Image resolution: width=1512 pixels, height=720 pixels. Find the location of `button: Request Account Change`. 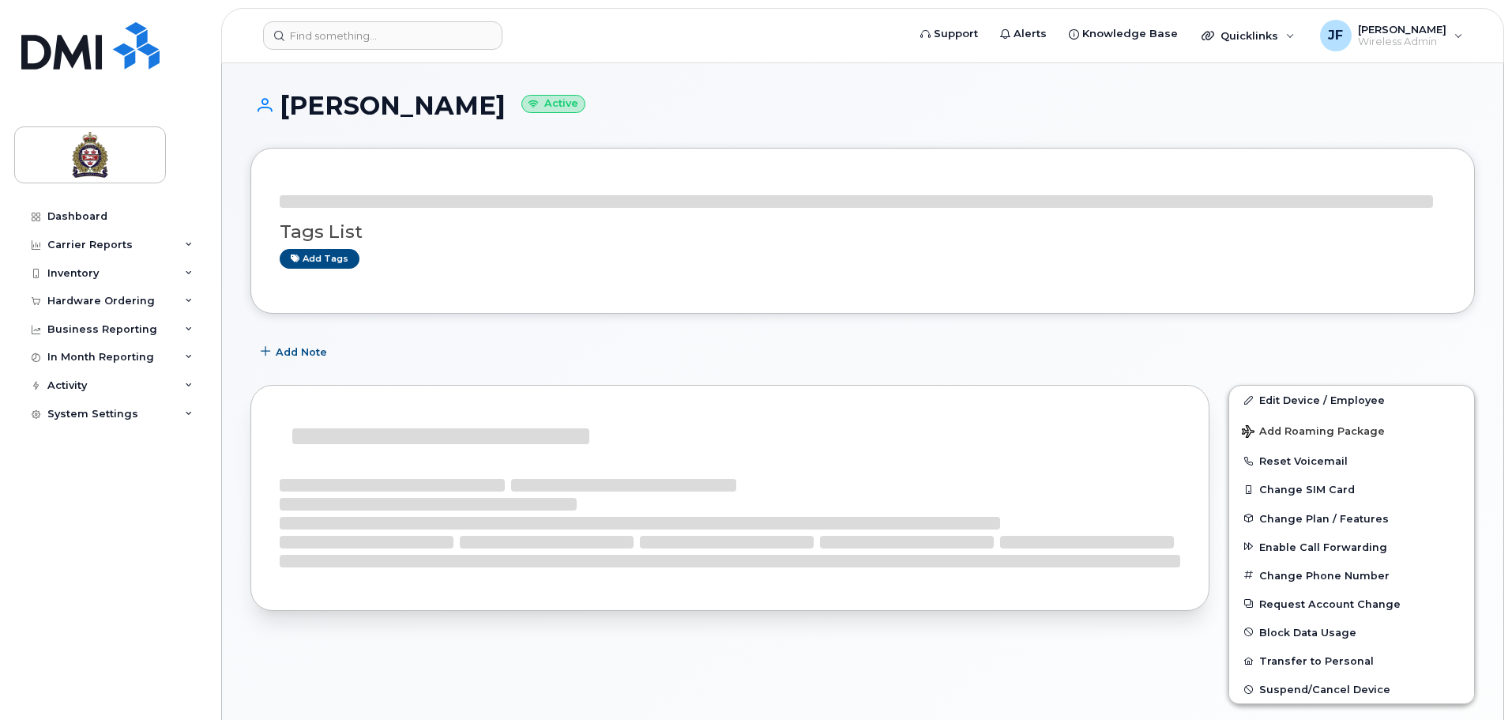

button: Request Account Change is located at coordinates (1351, 603).